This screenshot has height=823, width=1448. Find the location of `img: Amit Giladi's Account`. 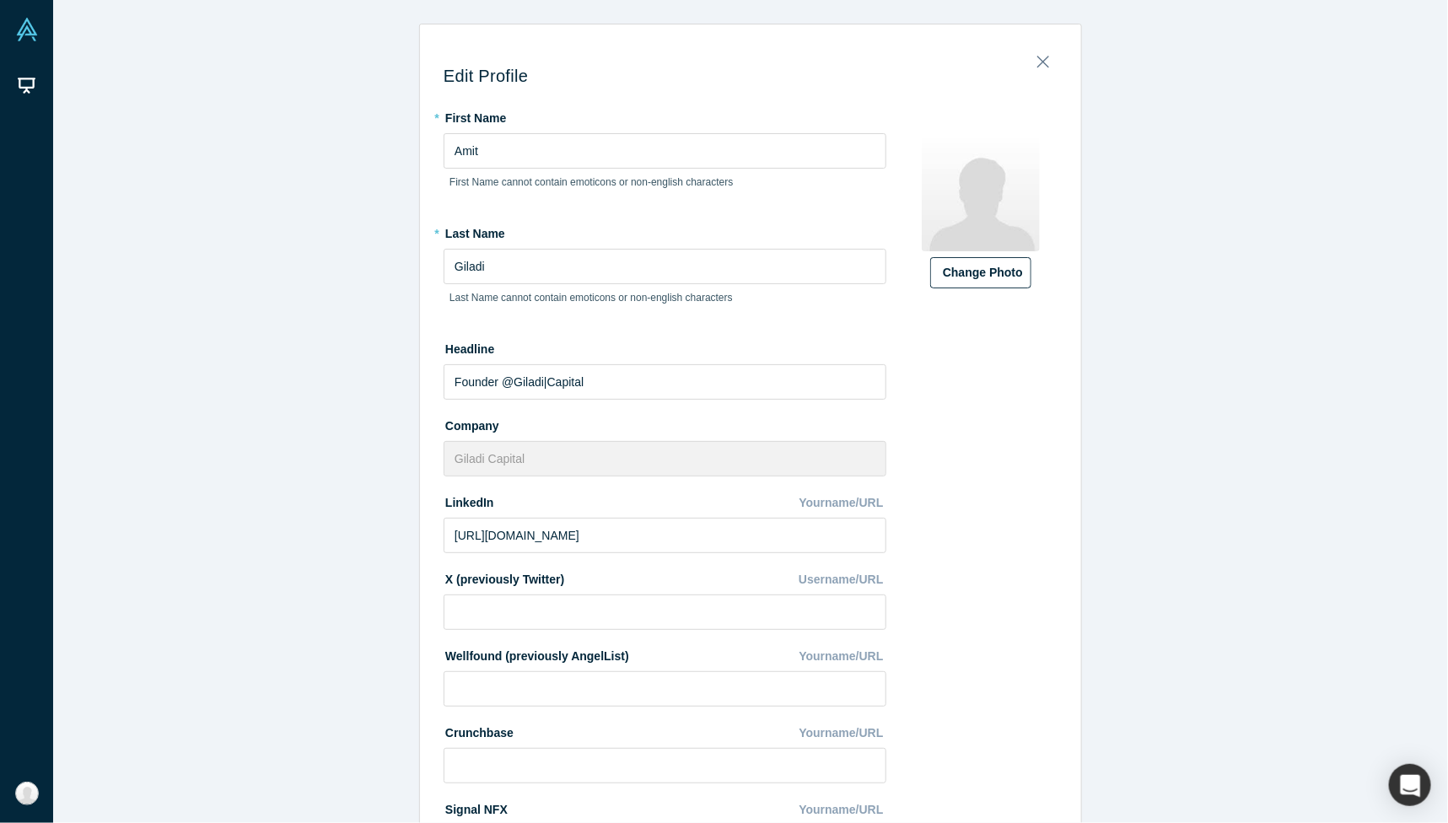

img: Amit Giladi's Account is located at coordinates (27, 793).